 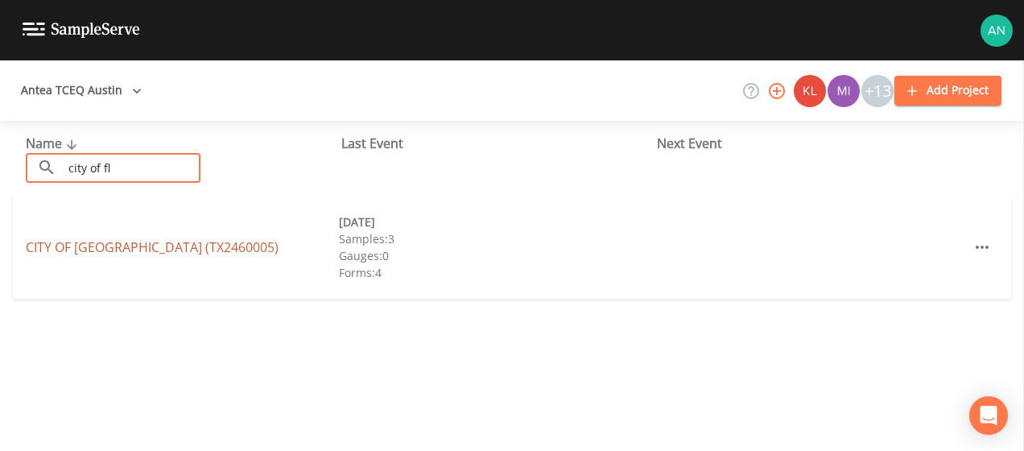 What do you see at coordinates (997, 31) in the screenshot?
I see `img: 51c7c3e02574da21b92f622ac0f1a754` at bounding box center [997, 31].